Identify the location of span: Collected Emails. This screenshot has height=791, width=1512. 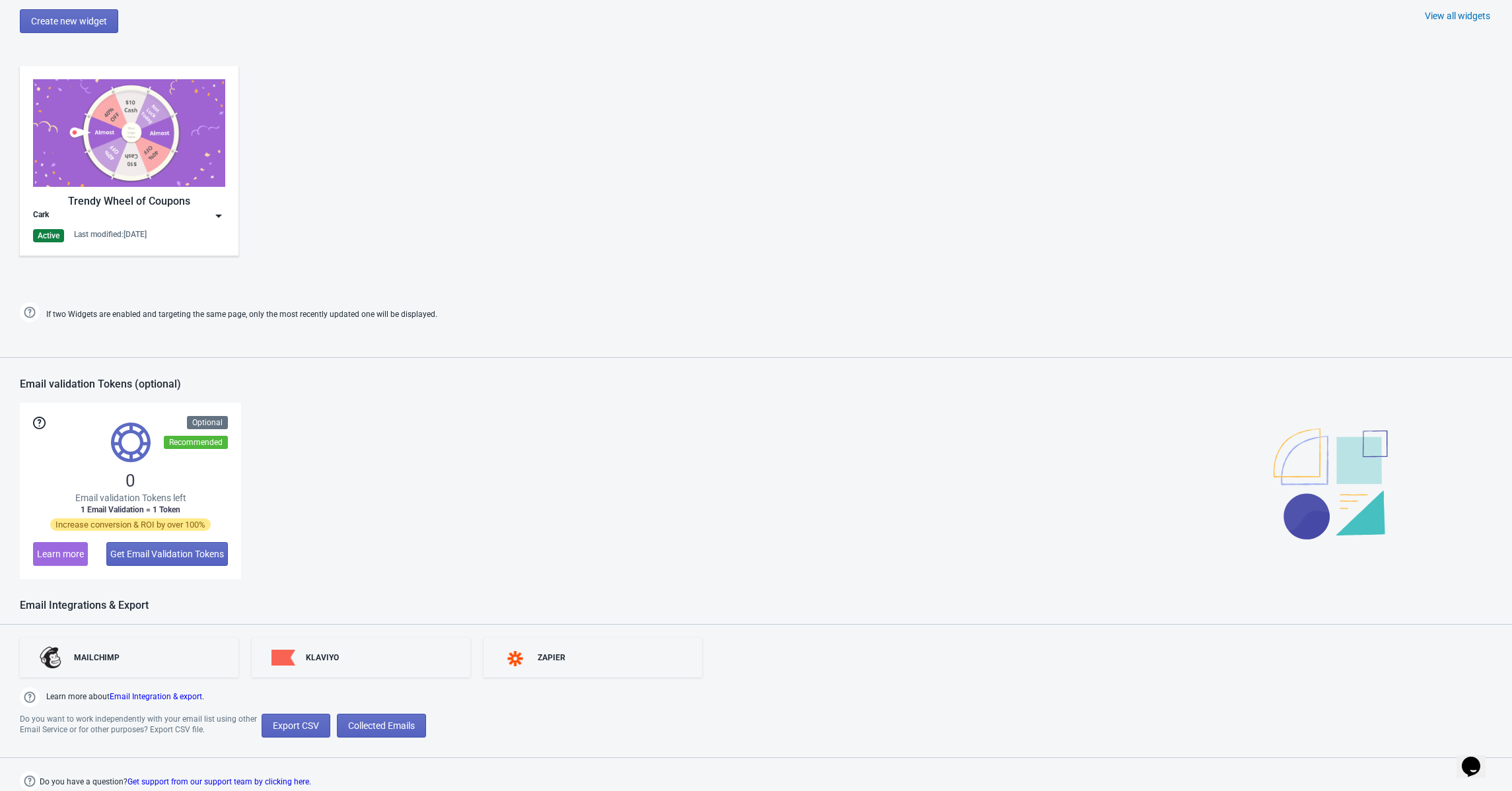
(381, 726).